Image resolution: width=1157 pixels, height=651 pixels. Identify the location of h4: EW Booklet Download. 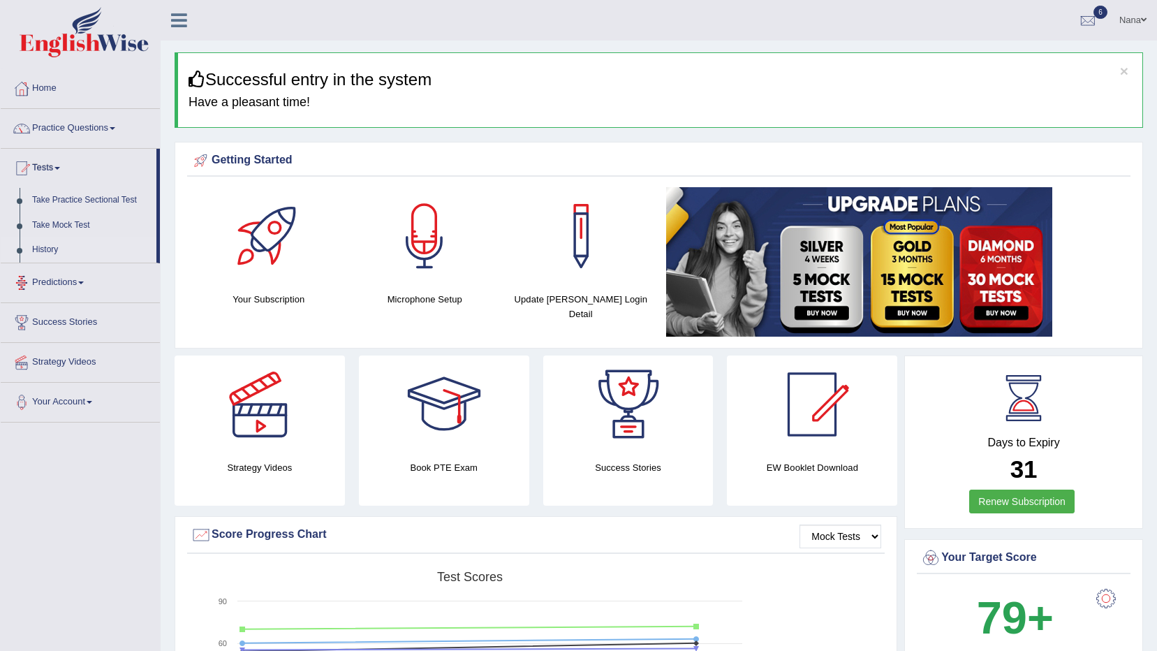
(812, 467).